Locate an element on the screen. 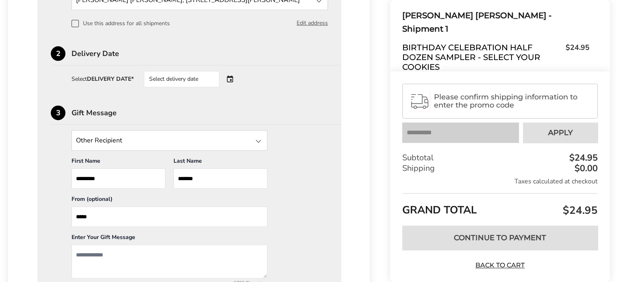 The height and width of the screenshot is (282, 618). button: Apply is located at coordinates (560, 133).